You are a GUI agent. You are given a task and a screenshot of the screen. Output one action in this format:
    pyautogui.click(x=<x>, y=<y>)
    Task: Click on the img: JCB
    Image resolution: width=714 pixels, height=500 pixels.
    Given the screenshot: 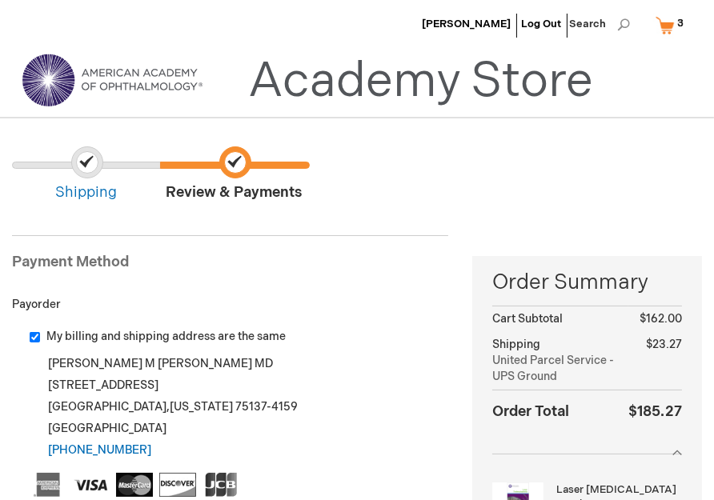 What is the action you would take?
    pyautogui.click(x=221, y=485)
    